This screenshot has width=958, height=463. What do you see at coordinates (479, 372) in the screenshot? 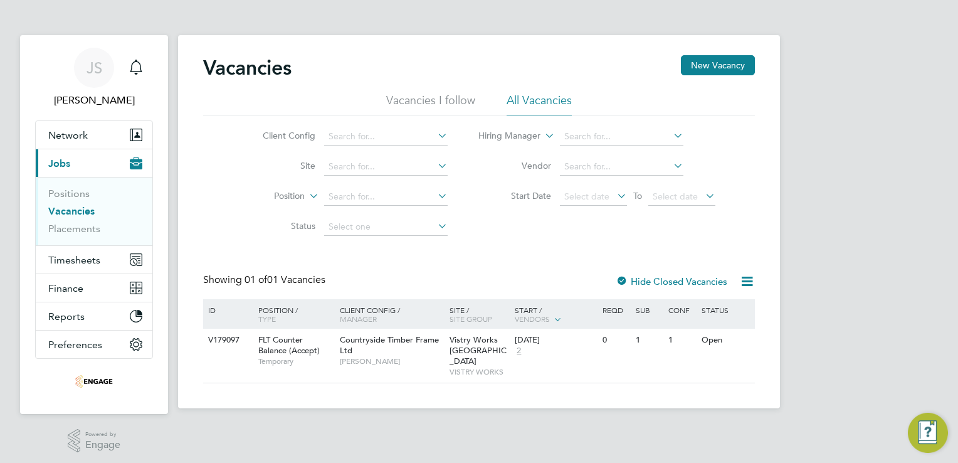
I see `span: VISTRY WORKS` at bounding box center [479, 372].